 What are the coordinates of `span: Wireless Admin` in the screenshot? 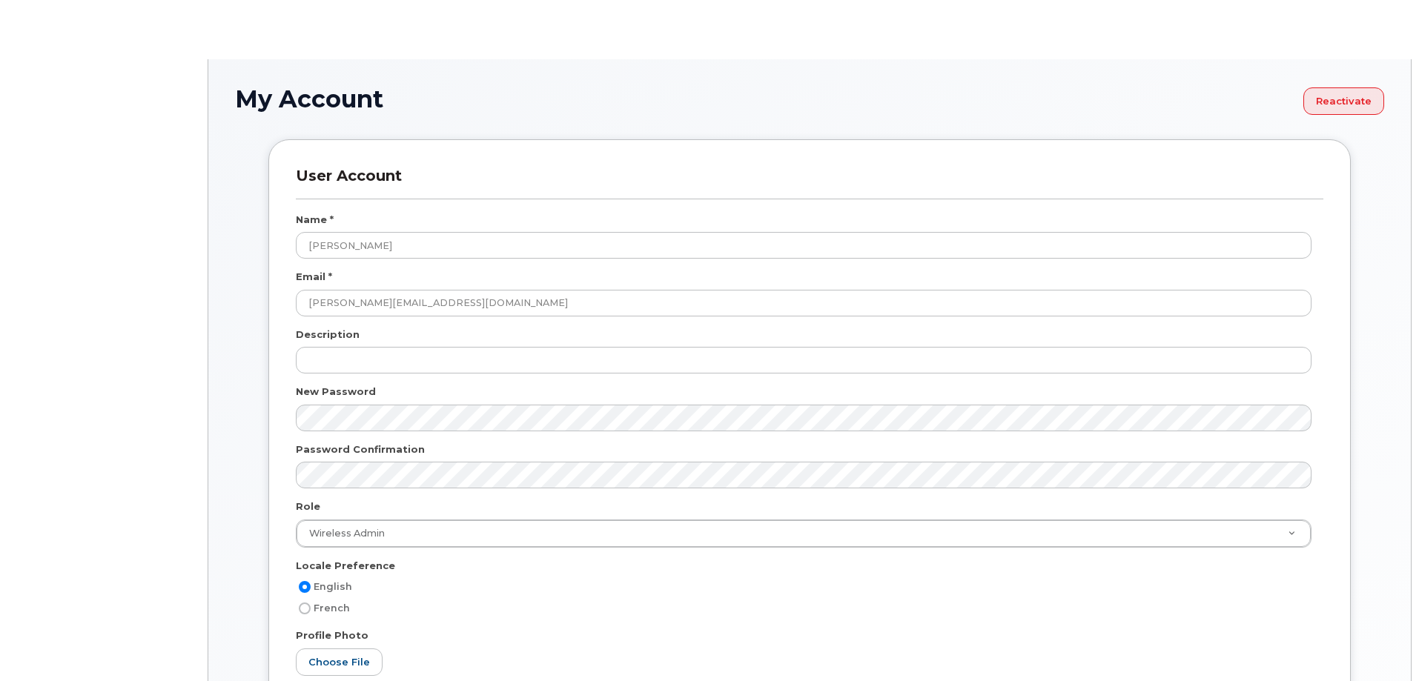 It's located at (343, 534).